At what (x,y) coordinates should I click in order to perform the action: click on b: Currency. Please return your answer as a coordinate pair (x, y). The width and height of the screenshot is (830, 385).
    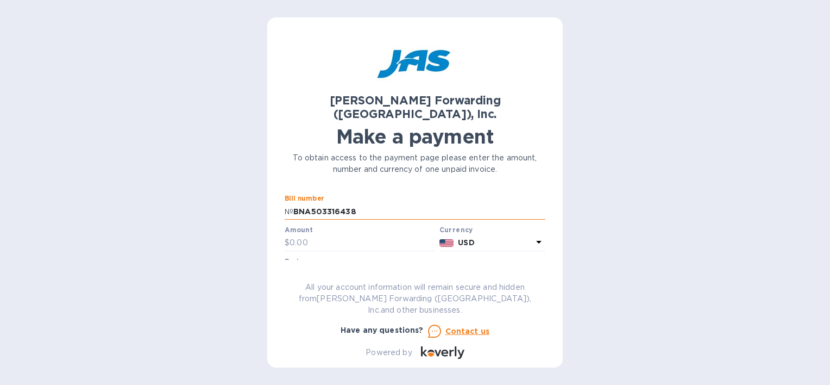
    Looking at the image, I should click on (456, 229).